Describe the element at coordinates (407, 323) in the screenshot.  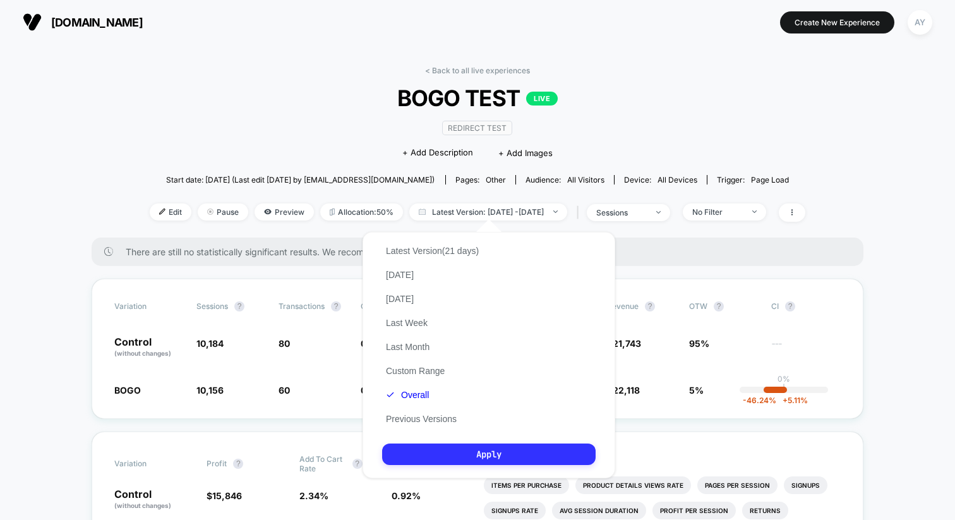
I see `button: Last Week` at that location.